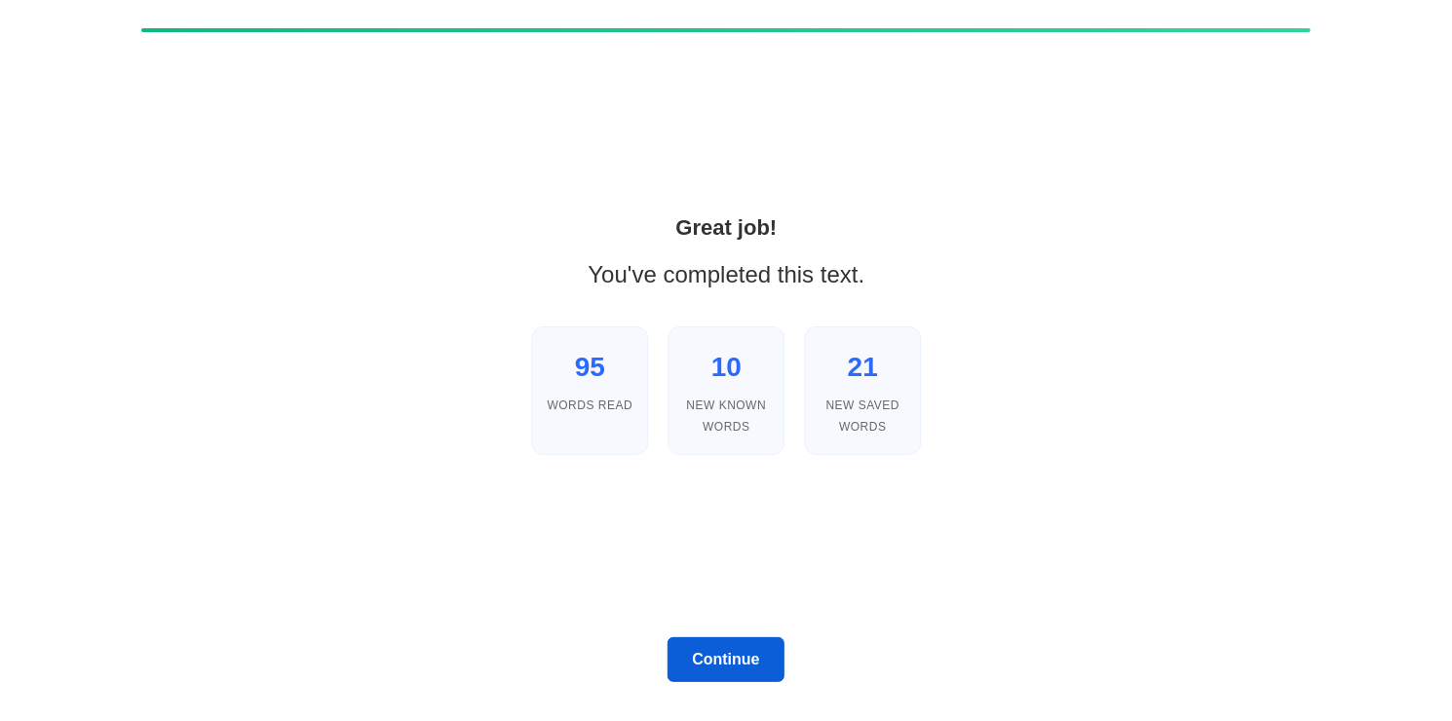 This screenshot has height=721, width=1452. I want to click on div: New Saved Words, so click(862, 416).